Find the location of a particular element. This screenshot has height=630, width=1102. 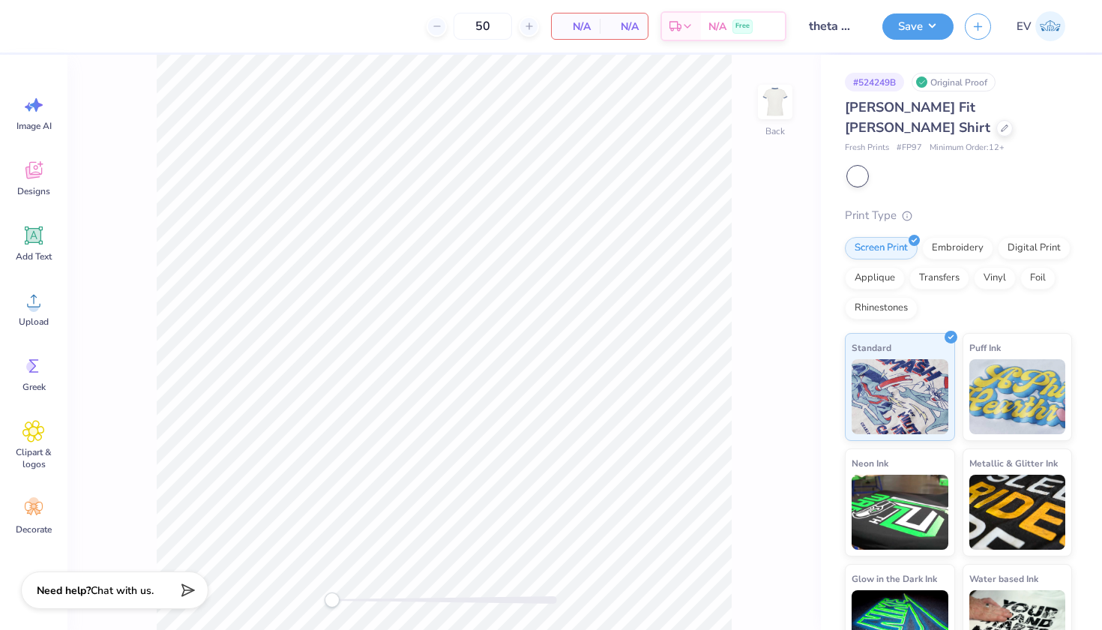

input: Untitled Design is located at coordinates (834, 26).